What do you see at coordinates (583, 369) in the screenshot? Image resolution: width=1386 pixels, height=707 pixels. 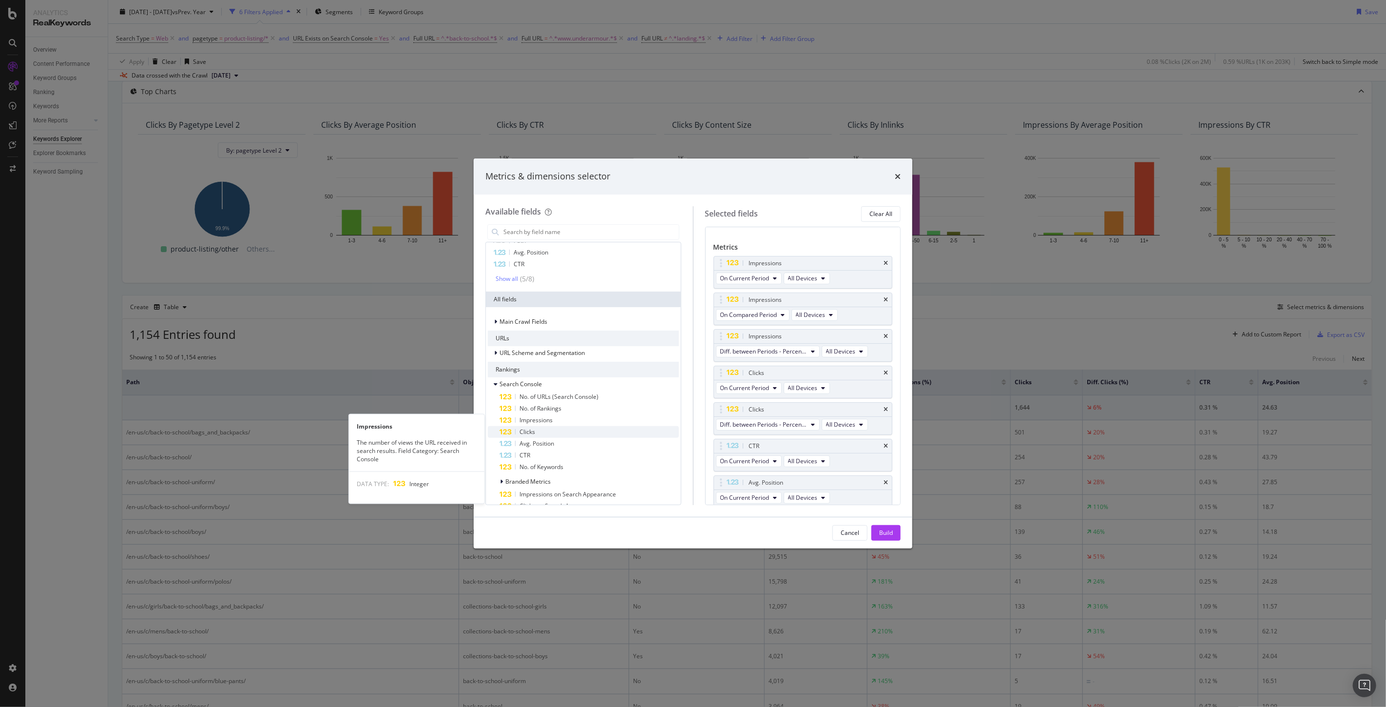 I see `div: Rankings` at bounding box center [583, 369].